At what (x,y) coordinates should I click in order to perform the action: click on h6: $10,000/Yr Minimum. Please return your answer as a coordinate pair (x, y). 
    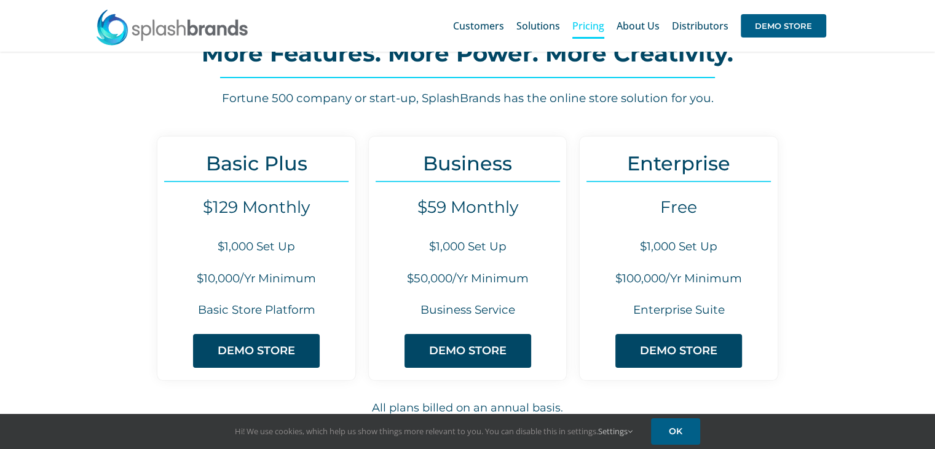
    Looking at the image, I should click on (256, 278).